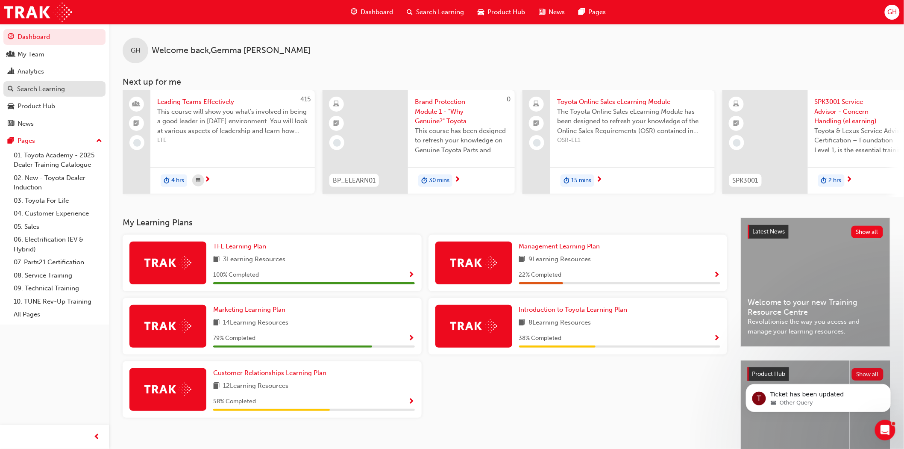 The width and height of the screenshot is (904, 449). I want to click on span: Customer Relationships Learning Plan, so click(270, 373).